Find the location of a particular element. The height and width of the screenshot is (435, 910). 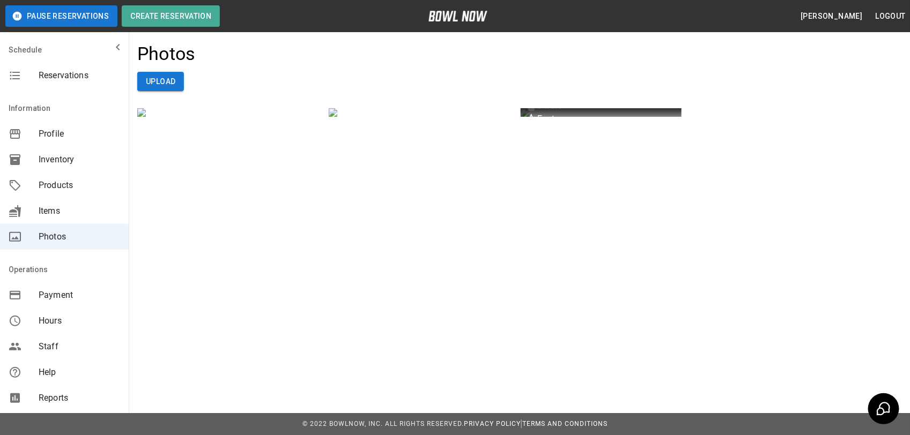

button: Create Reservation is located at coordinates (170, 16).